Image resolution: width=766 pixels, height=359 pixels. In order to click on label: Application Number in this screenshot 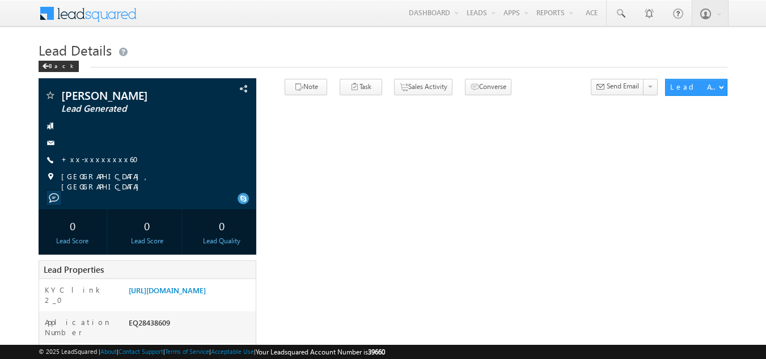, I will do `click(81, 327)`.